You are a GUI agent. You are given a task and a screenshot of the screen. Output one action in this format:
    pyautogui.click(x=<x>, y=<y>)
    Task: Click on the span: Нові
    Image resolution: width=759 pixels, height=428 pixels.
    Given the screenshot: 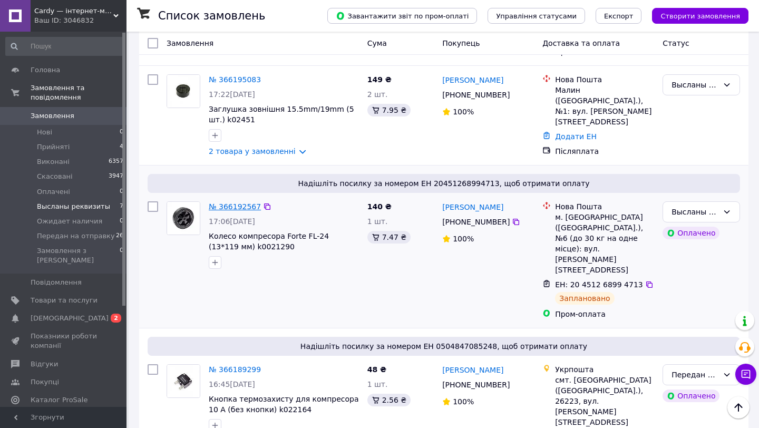 What is the action you would take?
    pyautogui.click(x=44, y=132)
    